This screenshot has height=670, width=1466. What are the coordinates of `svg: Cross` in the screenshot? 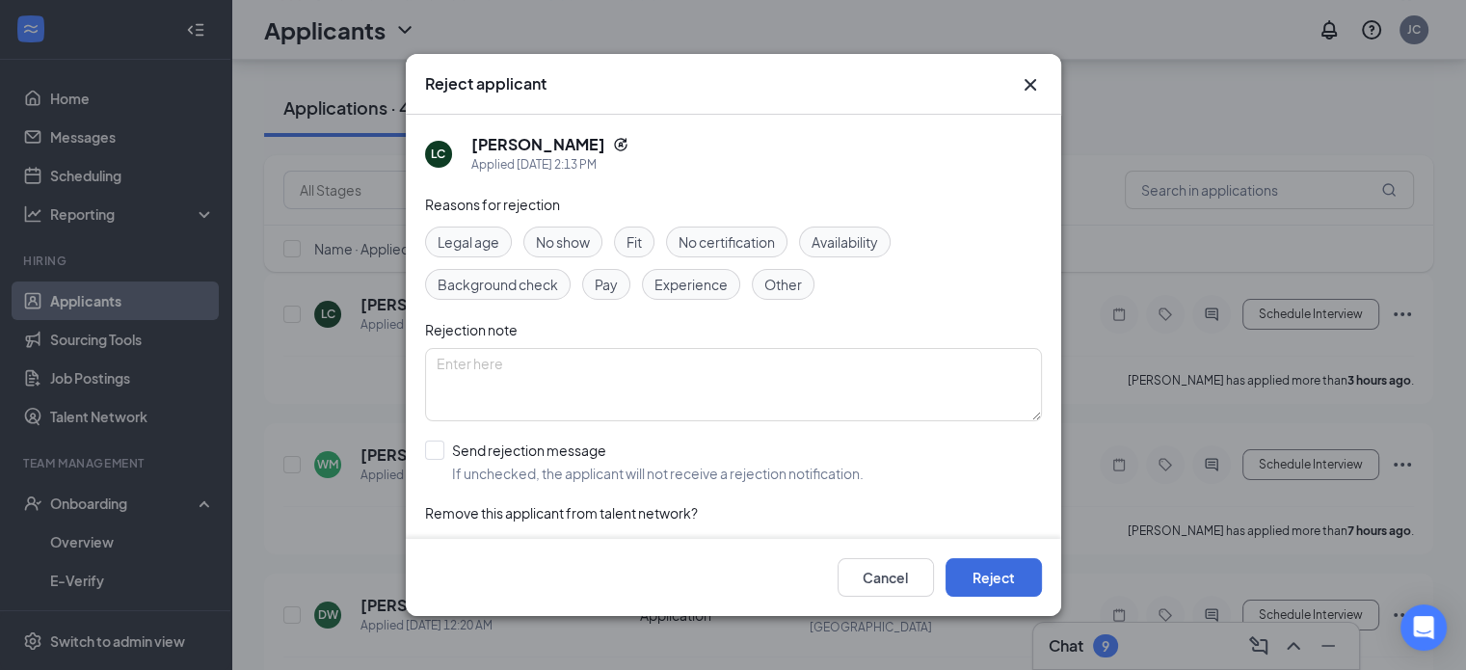 It's located at (1030, 85).